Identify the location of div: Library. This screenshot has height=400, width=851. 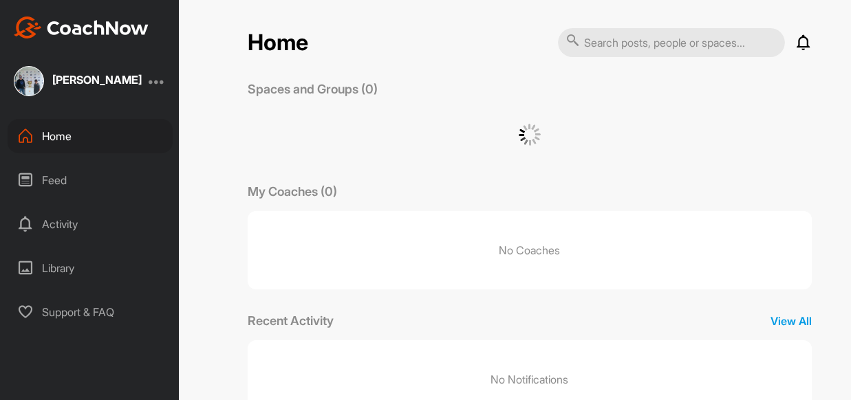
(90, 268).